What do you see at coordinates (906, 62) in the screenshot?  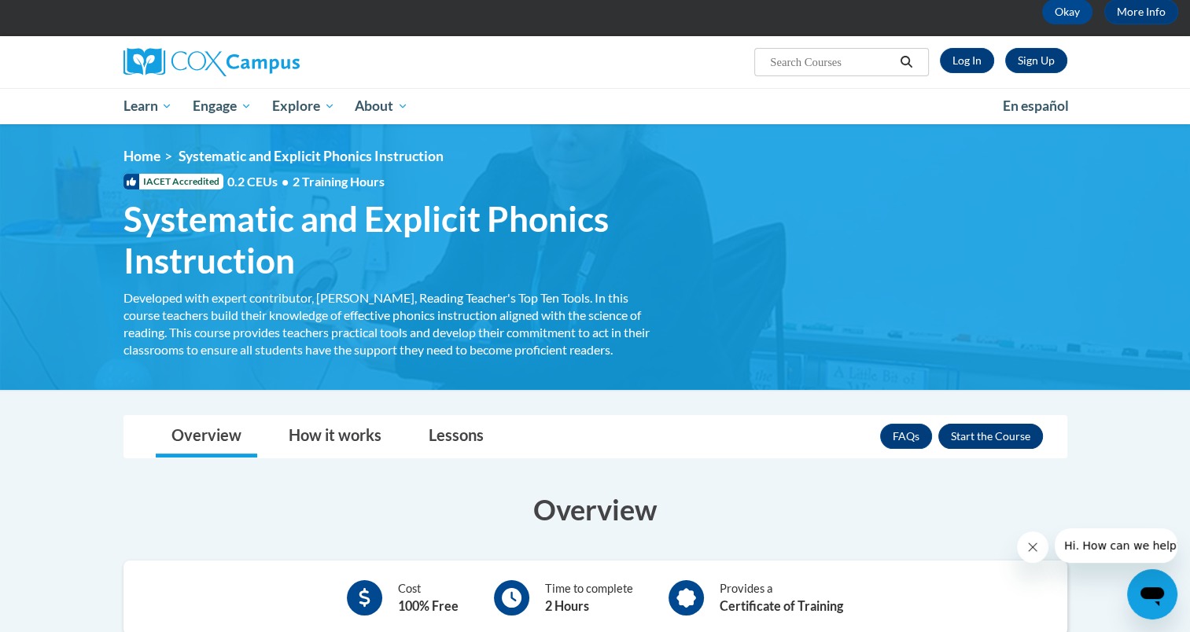 I see `button: Search` at bounding box center [906, 62].